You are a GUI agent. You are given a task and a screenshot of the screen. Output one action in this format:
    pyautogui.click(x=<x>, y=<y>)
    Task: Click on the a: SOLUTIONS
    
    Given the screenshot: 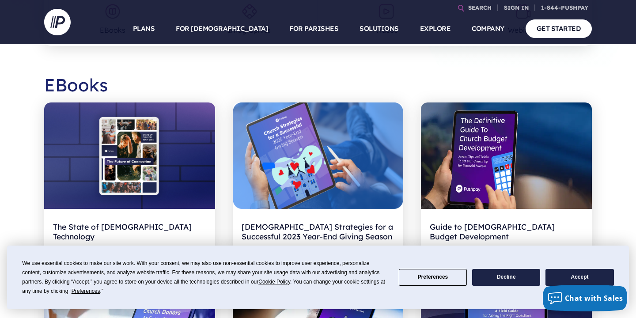 What is the action you would take?
    pyautogui.click(x=379, y=29)
    